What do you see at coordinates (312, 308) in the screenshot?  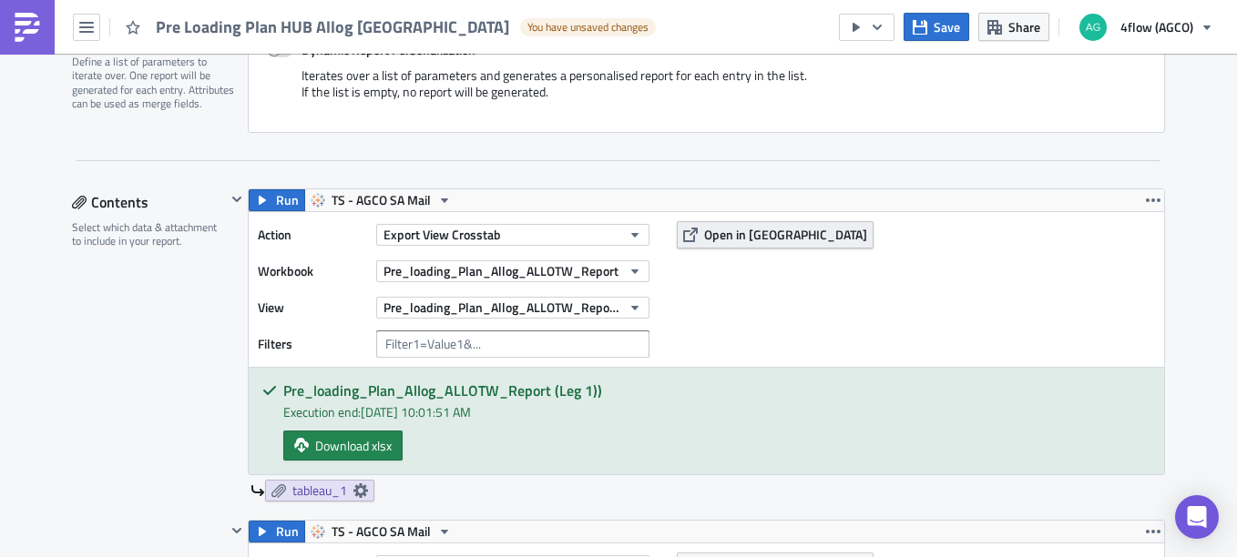 I see `label: View` at bounding box center [312, 308].